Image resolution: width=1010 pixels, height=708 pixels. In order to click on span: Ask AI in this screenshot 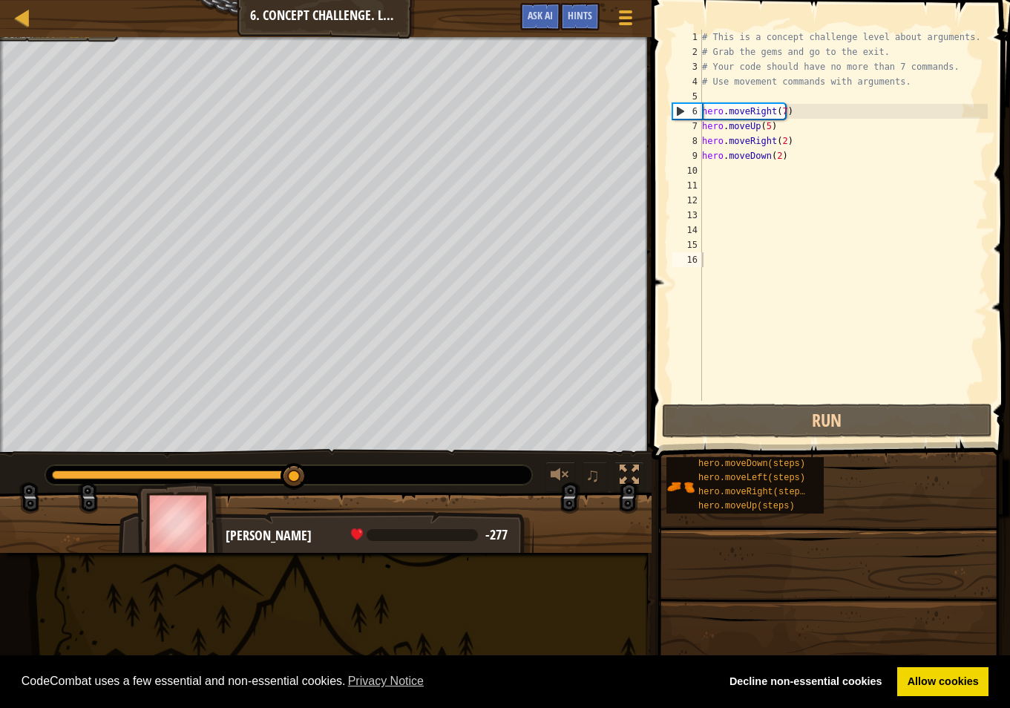, I will do `click(540, 15)`.